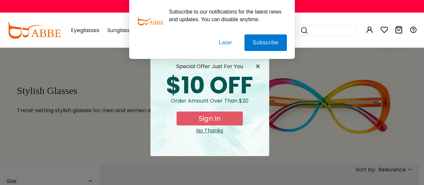 This screenshot has height=185, width=424. I want to click on button: Subscribe, so click(266, 43).